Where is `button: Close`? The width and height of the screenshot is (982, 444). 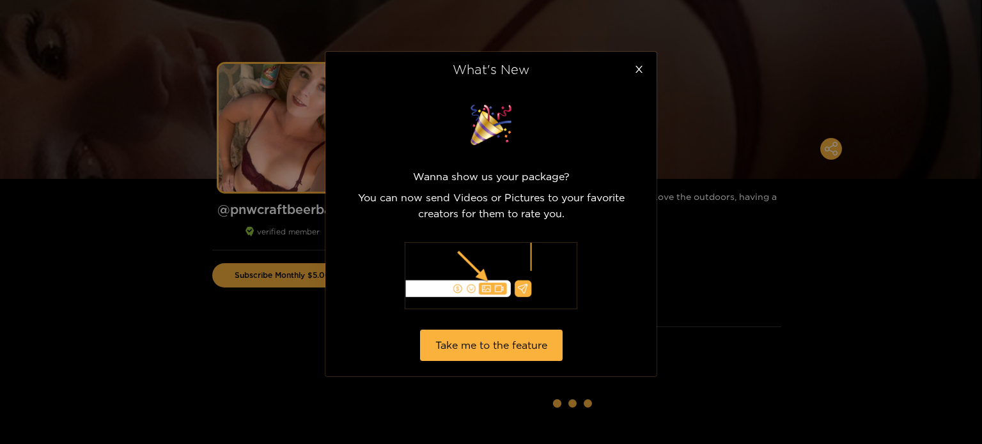
button: Close is located at coordinates (638, 70).